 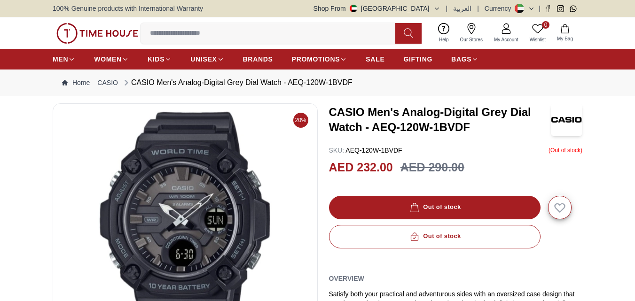 I want to click on span: 20%, so click(x=301, y=120).